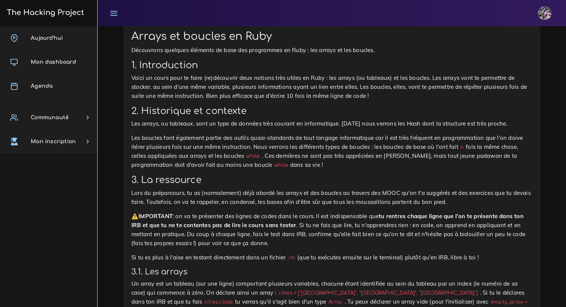  What do you see at coordinates (53, 62) in the screenshot?
I see `span: Mon dashboard` at bounding box center [53, 62].